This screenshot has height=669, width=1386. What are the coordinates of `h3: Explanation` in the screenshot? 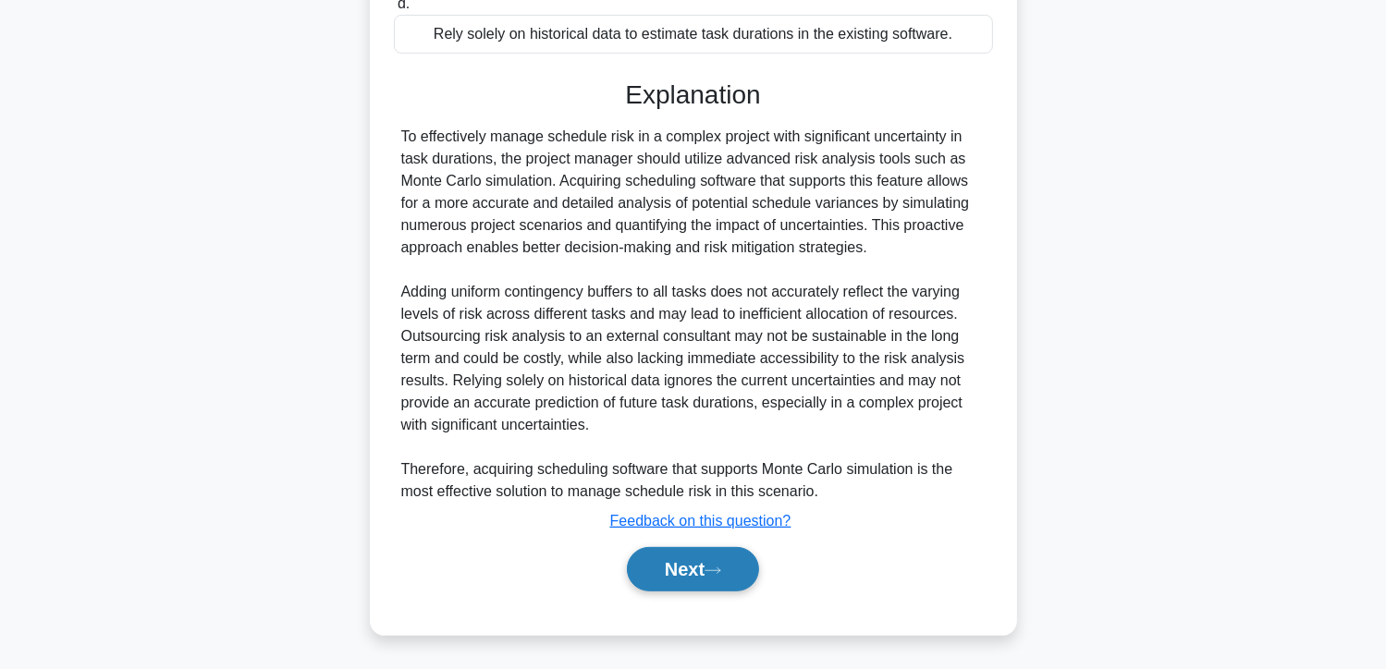 It's located at (693, 95).